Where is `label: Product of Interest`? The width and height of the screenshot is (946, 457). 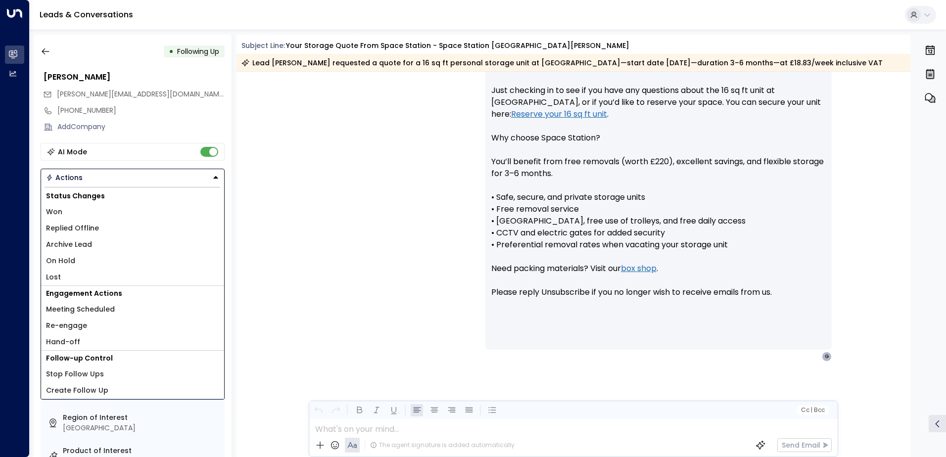
label: Product of Interest is located at coordinates (141, 451).